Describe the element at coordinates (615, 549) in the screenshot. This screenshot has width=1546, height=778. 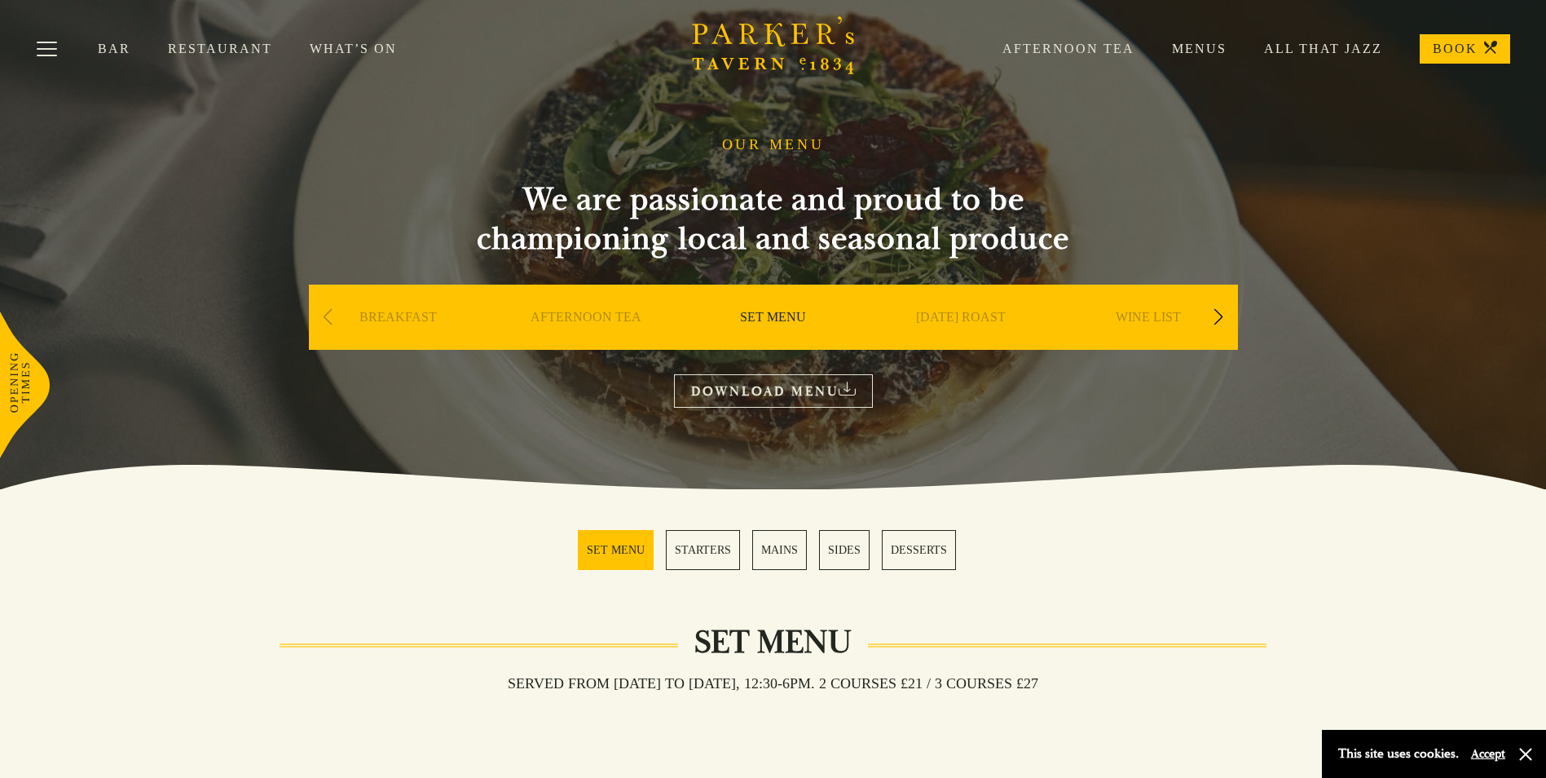
I see `a: 1 / 5` at that location.